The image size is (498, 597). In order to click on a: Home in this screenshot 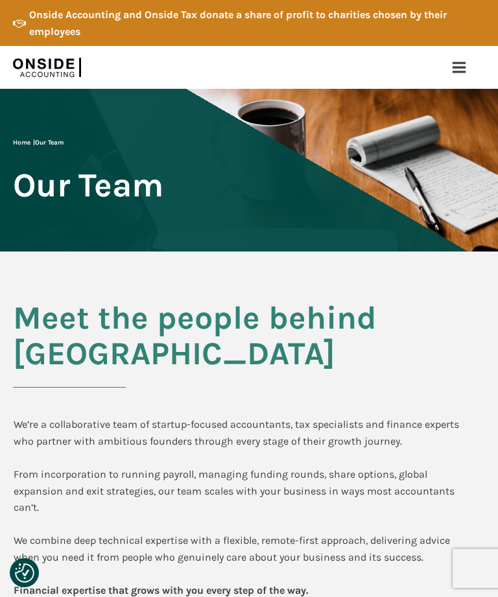, I will do `click(21, 143)`.